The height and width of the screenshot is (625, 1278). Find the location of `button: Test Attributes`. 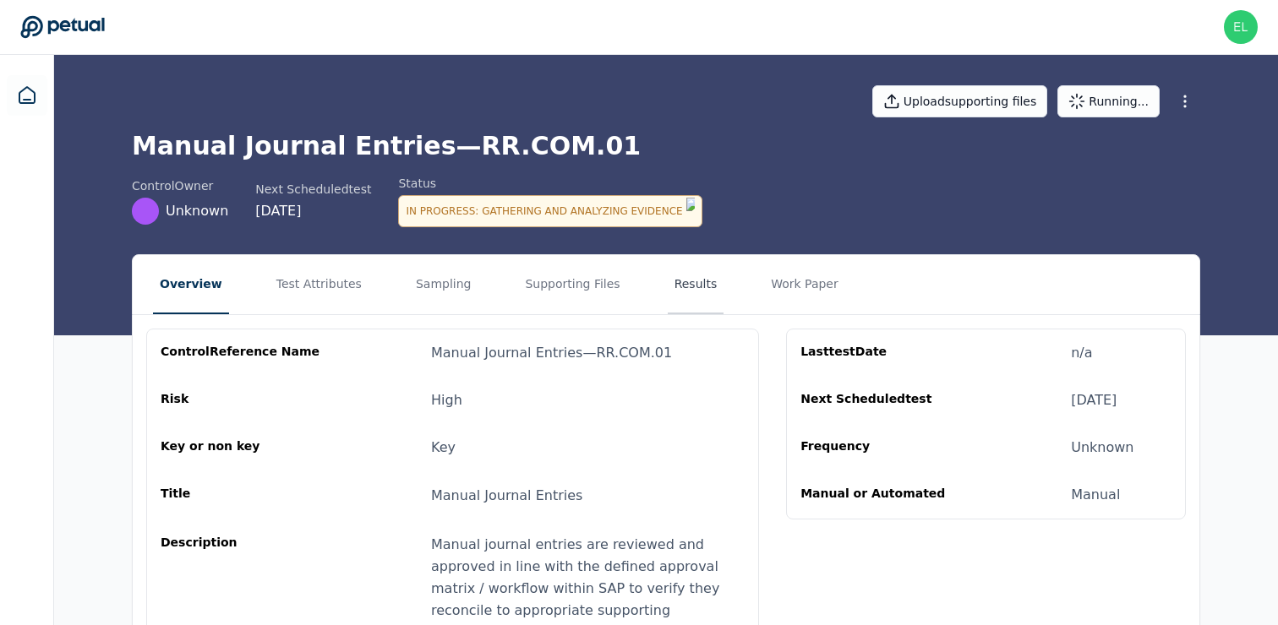

button: Test Attributes is located at coordinates (319, 285).